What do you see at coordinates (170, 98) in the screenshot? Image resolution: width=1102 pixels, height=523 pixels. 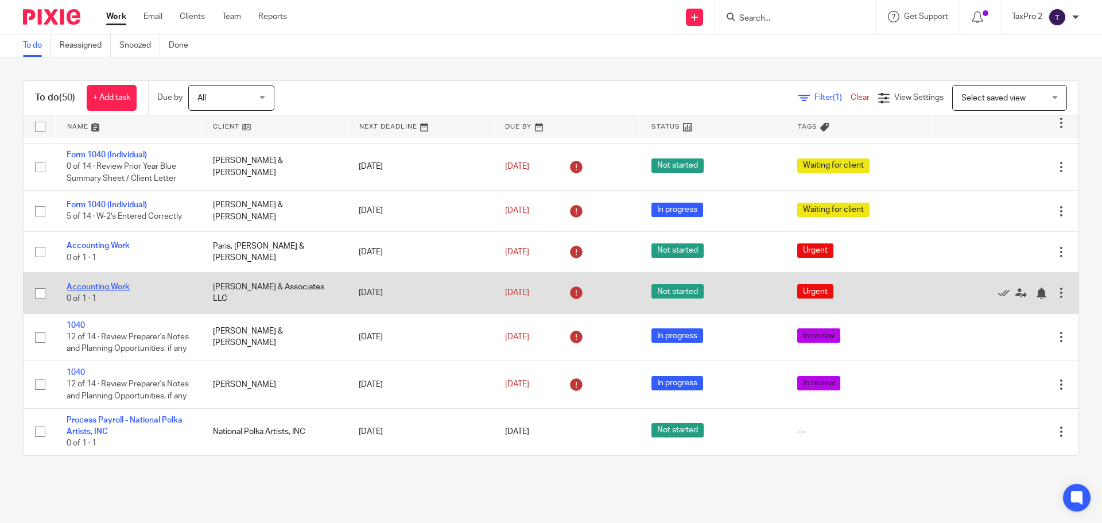 I see `p: Due by` at bounding box center [170, 98].